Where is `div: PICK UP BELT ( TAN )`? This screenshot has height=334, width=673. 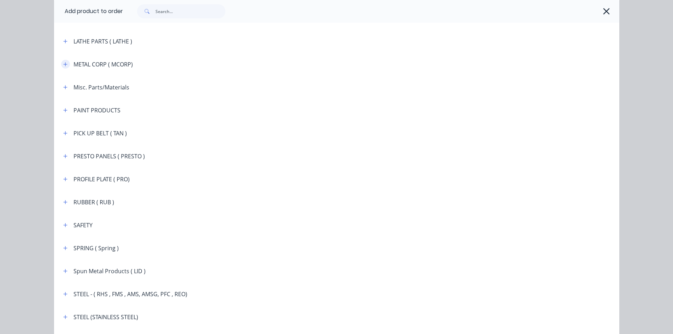 div: PICK UP BELT ( TAN ) is located at coordinates (100, 133).